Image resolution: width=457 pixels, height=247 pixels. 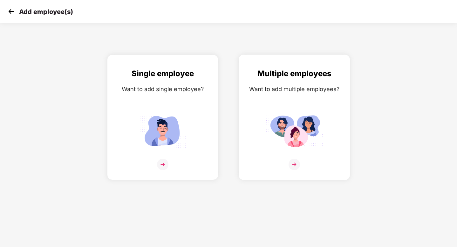 What do you see at coordinates (294, 74) in the screenshot?
I see `div: Multiple employees` at bounding box center [294, 74].